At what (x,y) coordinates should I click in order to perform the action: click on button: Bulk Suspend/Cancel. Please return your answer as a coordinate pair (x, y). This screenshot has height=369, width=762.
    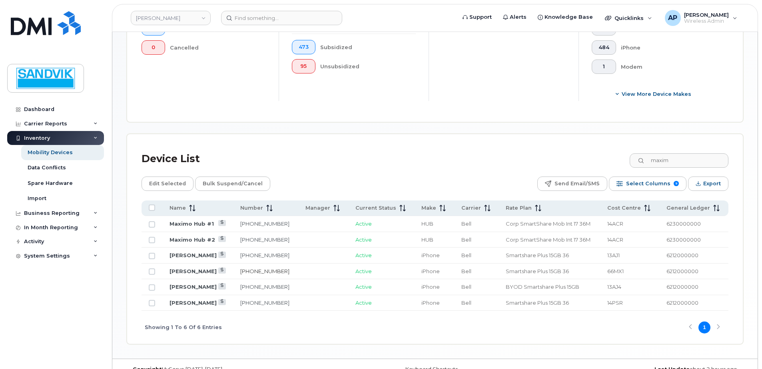
    Looking at the image, I should click on (233, 184).